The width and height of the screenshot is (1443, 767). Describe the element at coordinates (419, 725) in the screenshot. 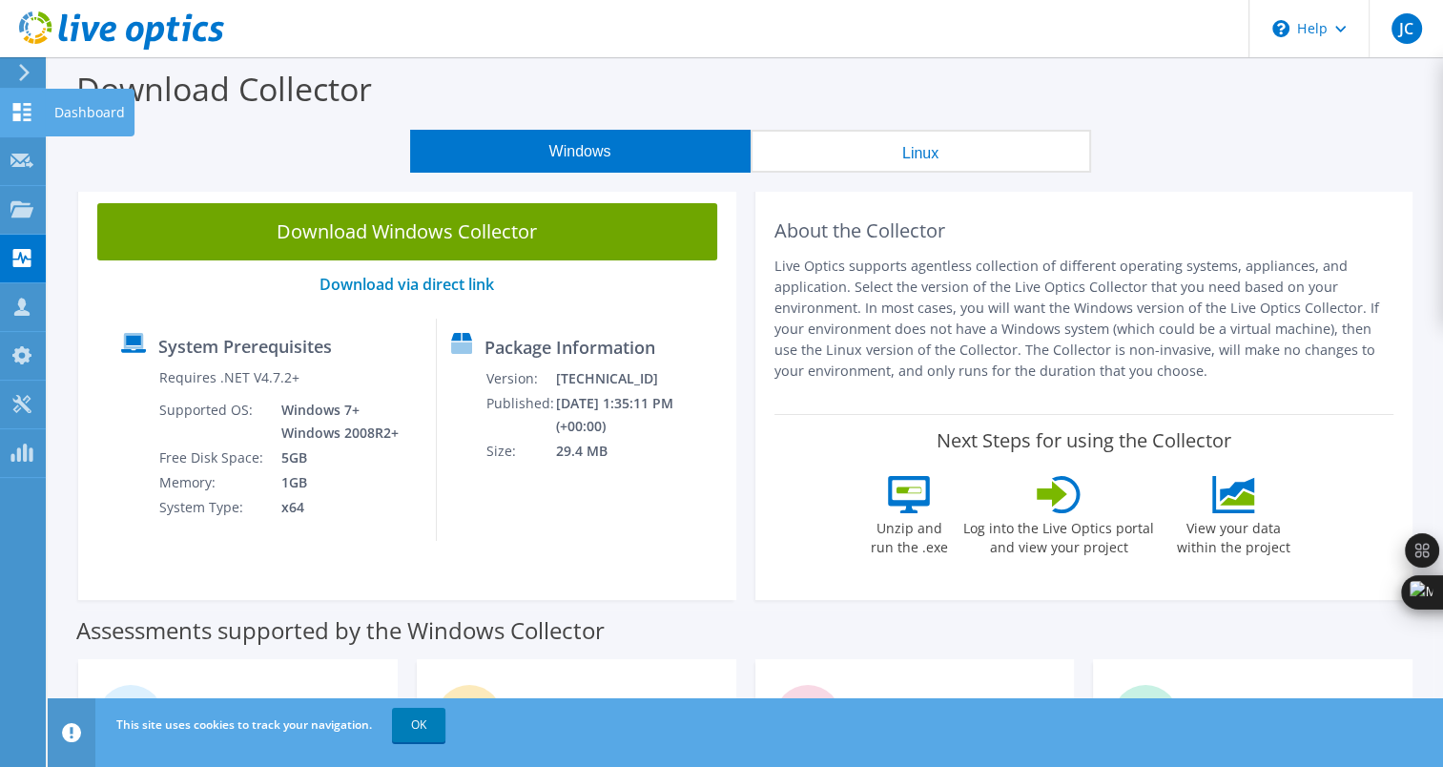

I see `a: OK` at that location.